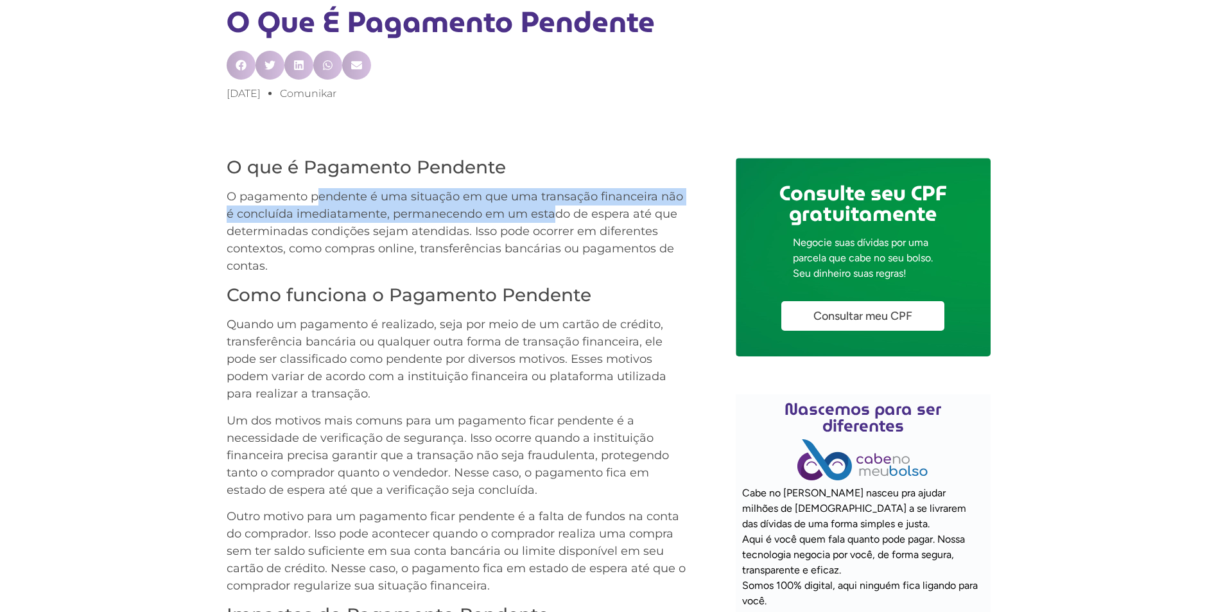  I want to click on span: comunikar, so click(308, 94).